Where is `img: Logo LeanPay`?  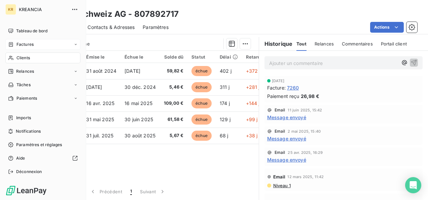
img: Logo LeanPay is located at coordinates (26, 190).